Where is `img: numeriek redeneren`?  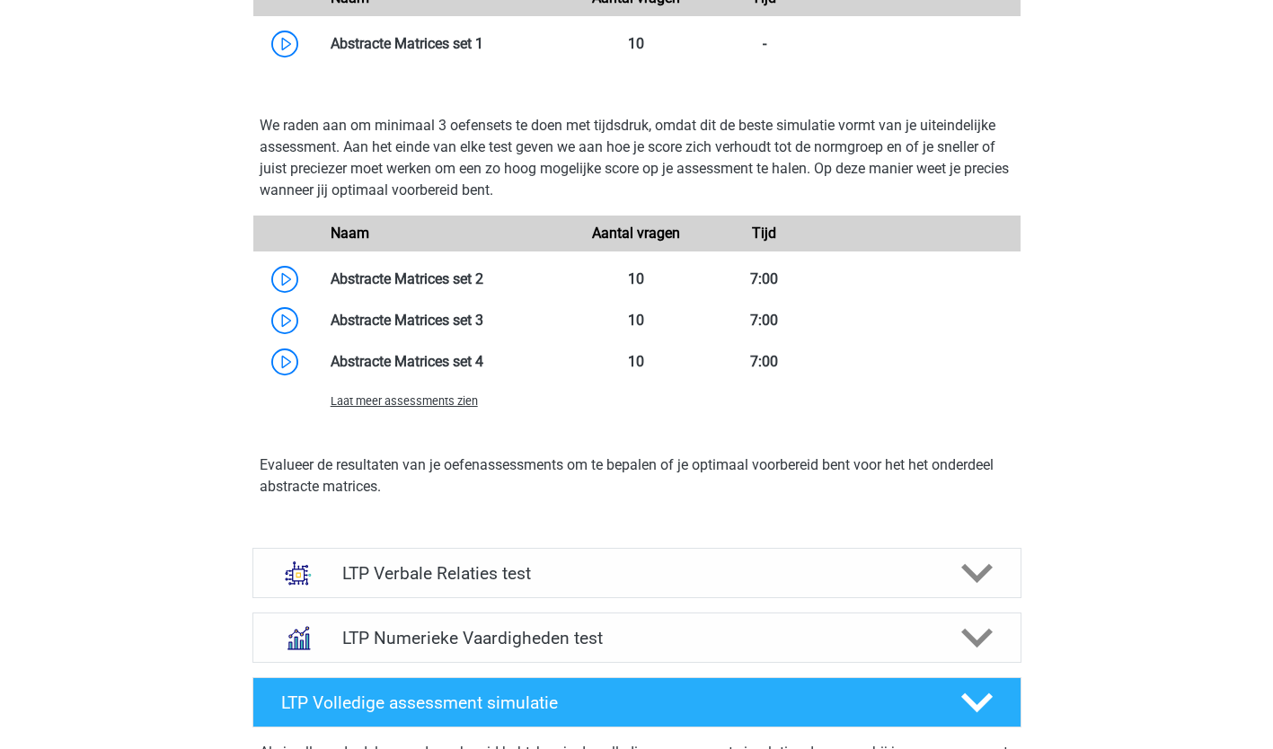 img: numeriek redeneren is located at coordinates (298, 638).